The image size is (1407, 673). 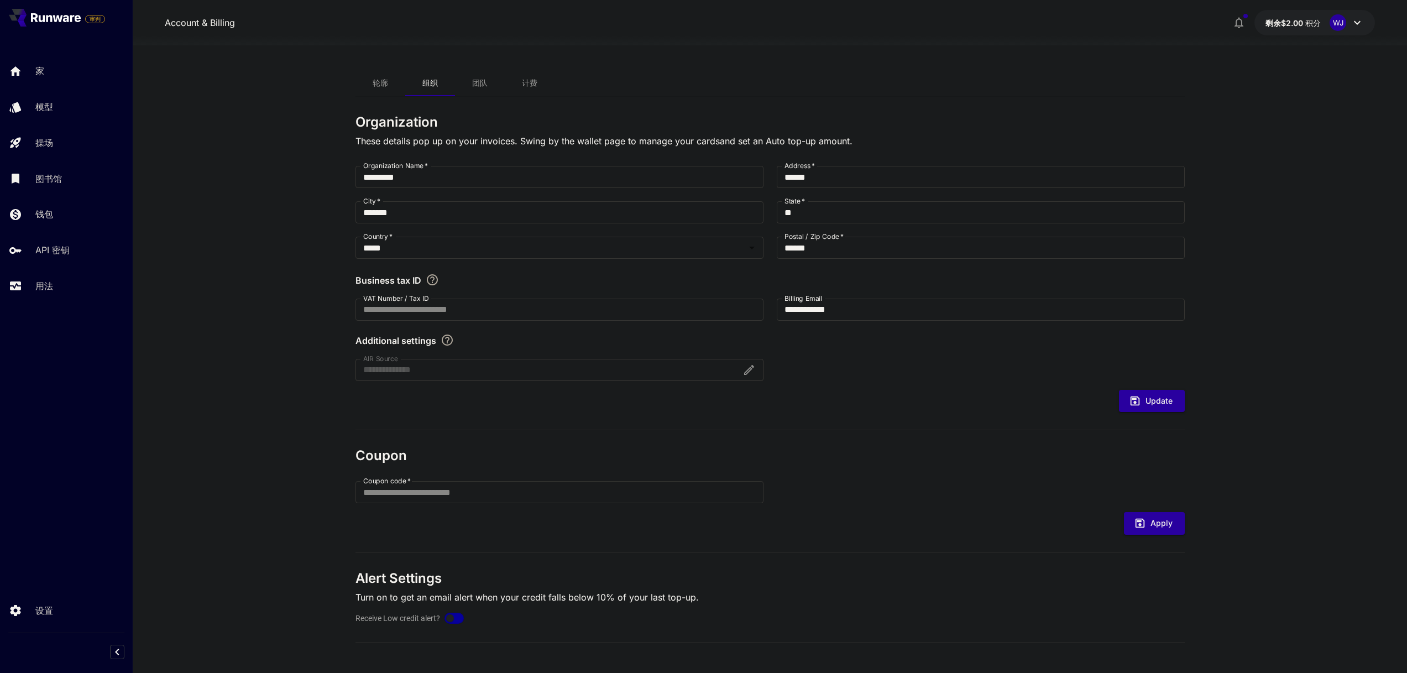 What do you see at coordinates (44, 107) in the screenshot?
I see `font: 模型` at bounding box center [44, 107].